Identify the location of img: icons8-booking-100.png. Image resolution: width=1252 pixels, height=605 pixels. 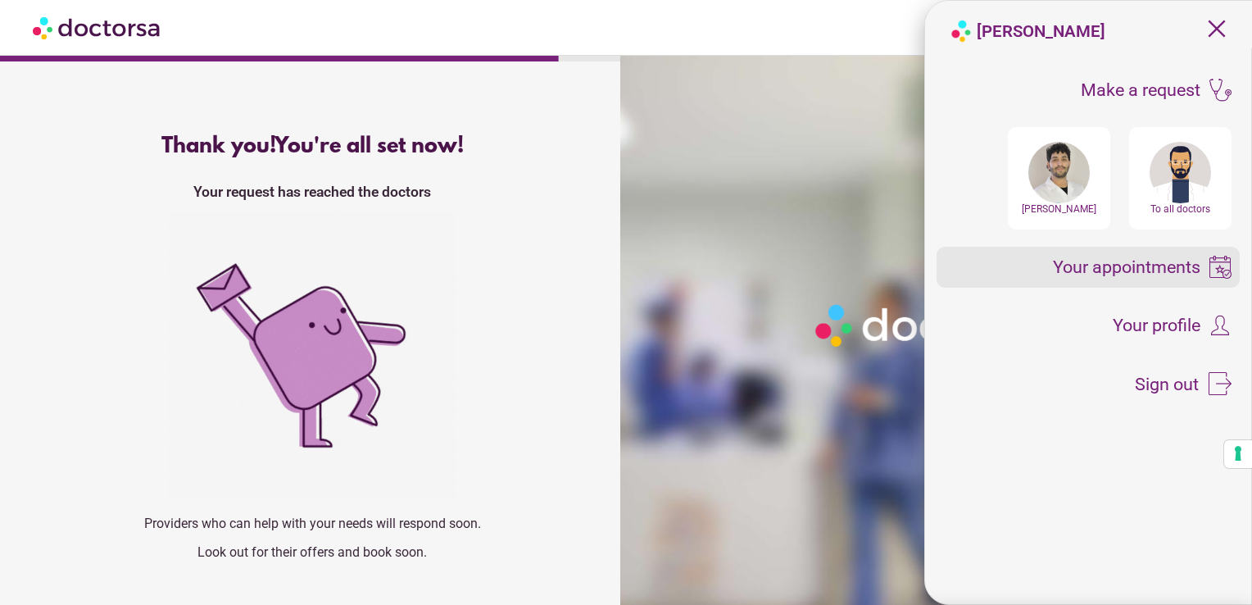
(1220, 267).